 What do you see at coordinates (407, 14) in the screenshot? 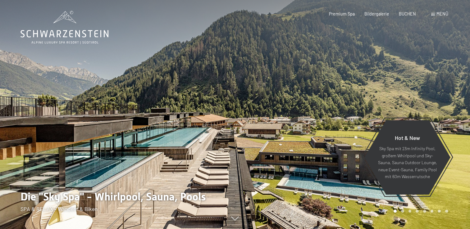
I see `span: BUCHEN` at bounding box center [407, 14].